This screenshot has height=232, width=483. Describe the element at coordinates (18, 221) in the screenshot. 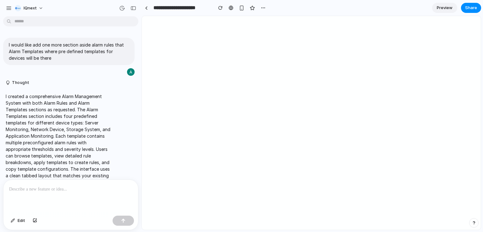

I see `button: Edit` at that location.